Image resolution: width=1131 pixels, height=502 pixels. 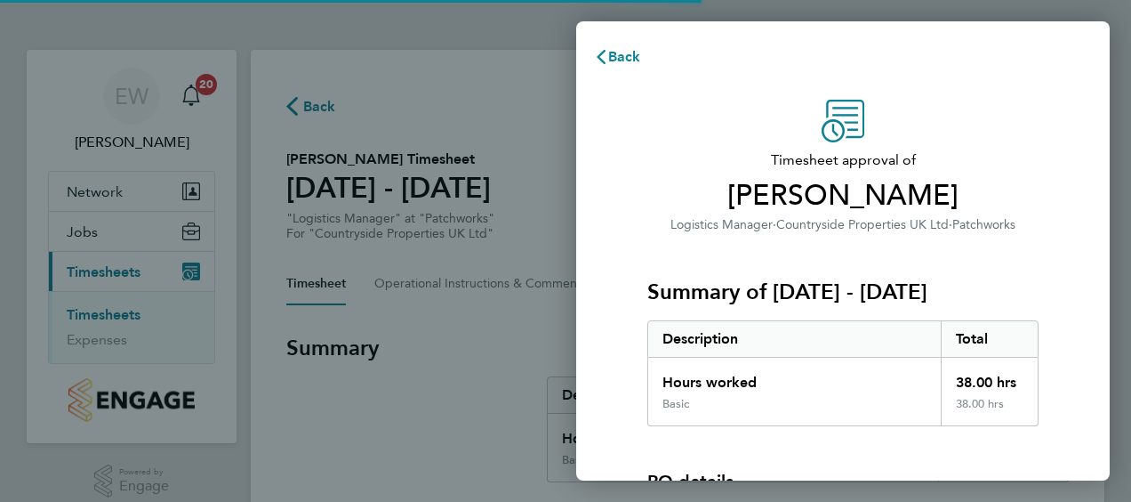 What do you see at coordinates (617, 57) in the screenshot?
I see `button: Back` at bounding box center [617, 57].